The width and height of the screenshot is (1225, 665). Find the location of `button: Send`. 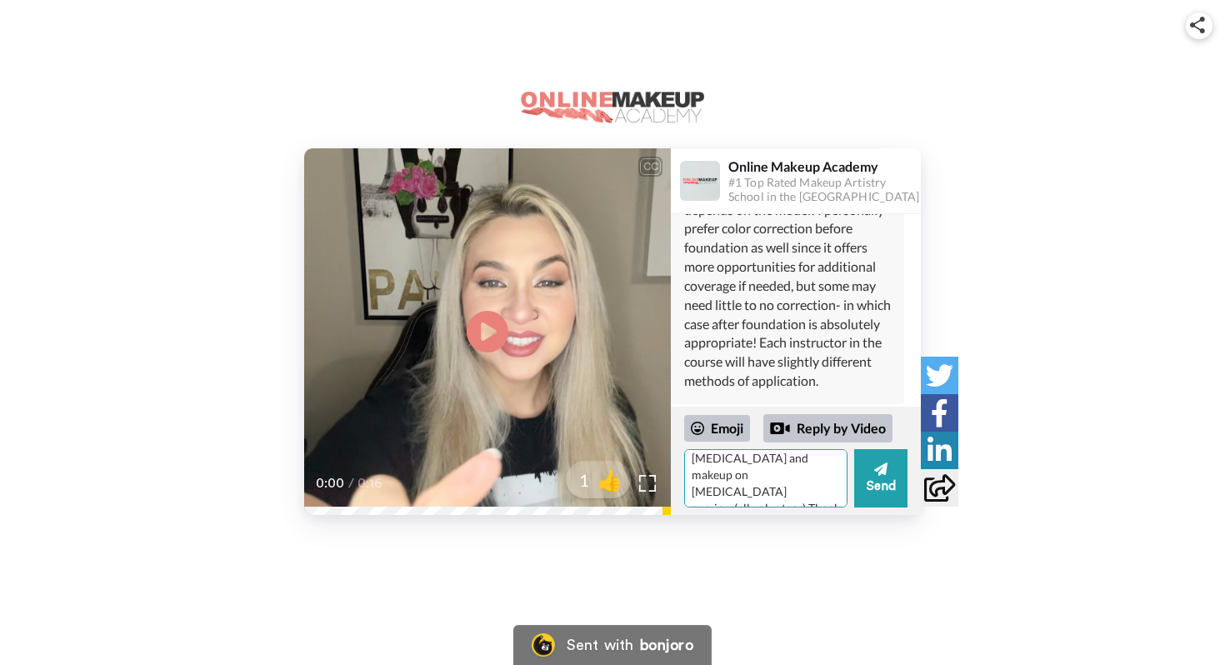

button: Send is located at coordinates (881, 478).